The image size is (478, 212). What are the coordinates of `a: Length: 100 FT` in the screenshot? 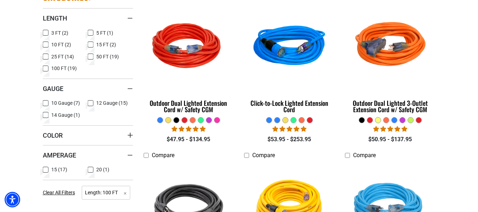 It's located at (106, 192).